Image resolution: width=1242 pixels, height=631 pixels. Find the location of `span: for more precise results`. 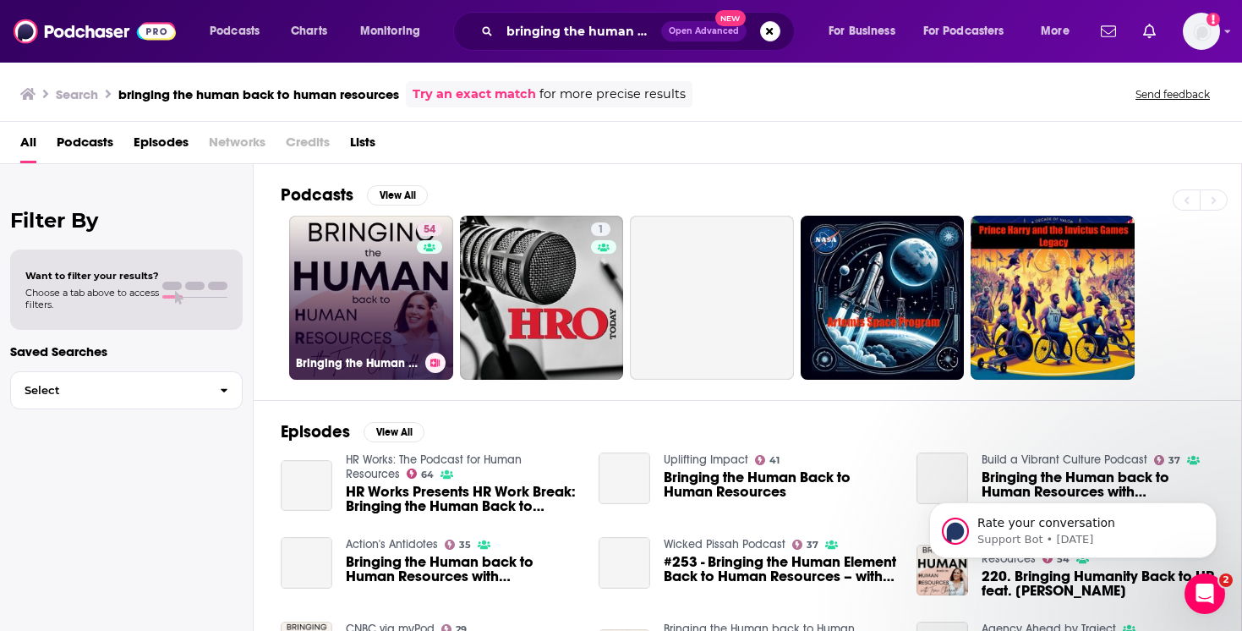

span: for more precise results is located at coordinates (612, 94).